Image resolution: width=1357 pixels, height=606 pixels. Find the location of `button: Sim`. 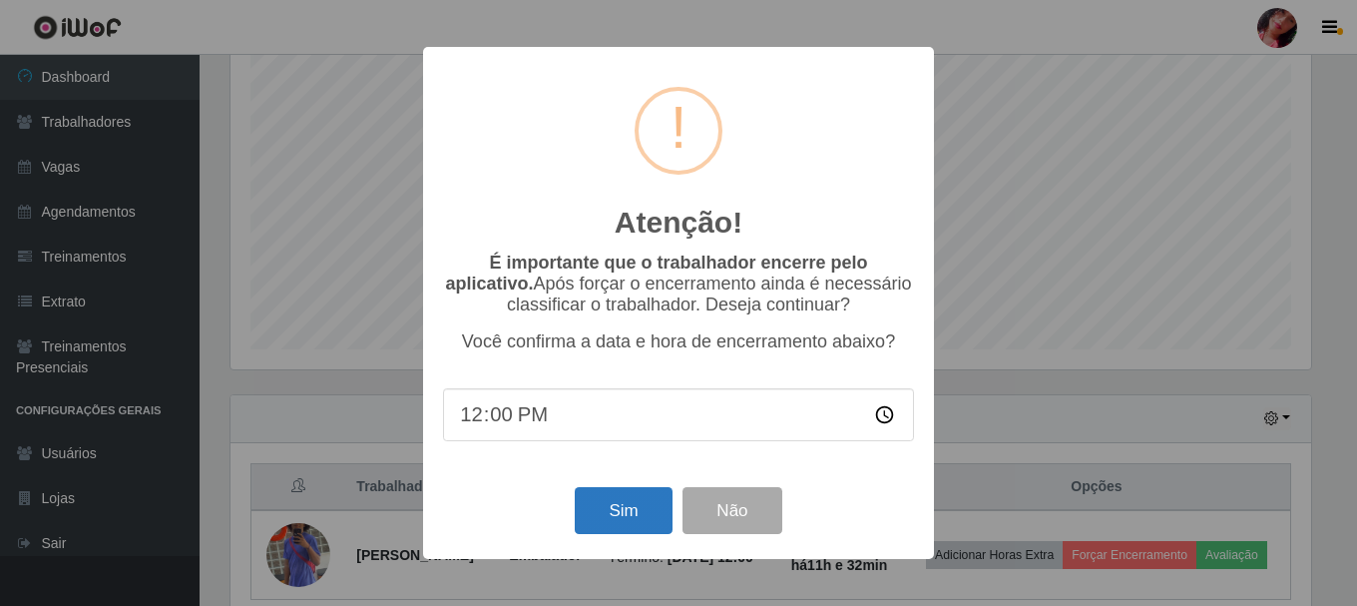

button: Sim is located at coordinates (623, 510).